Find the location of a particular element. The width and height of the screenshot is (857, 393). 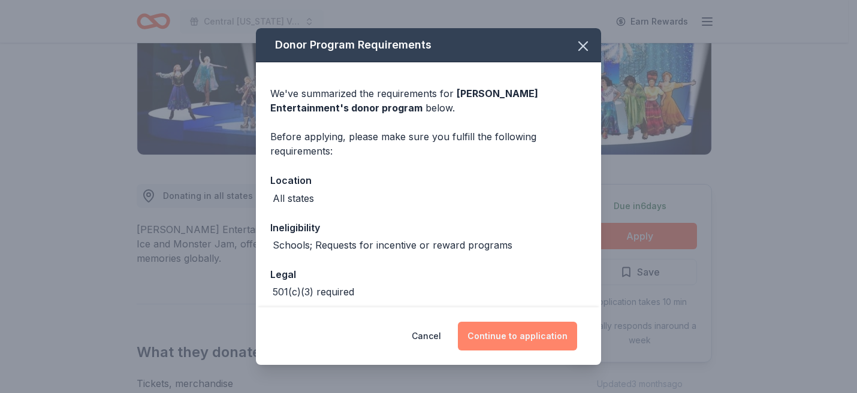

div: All states is located at coordinates (293, 198).